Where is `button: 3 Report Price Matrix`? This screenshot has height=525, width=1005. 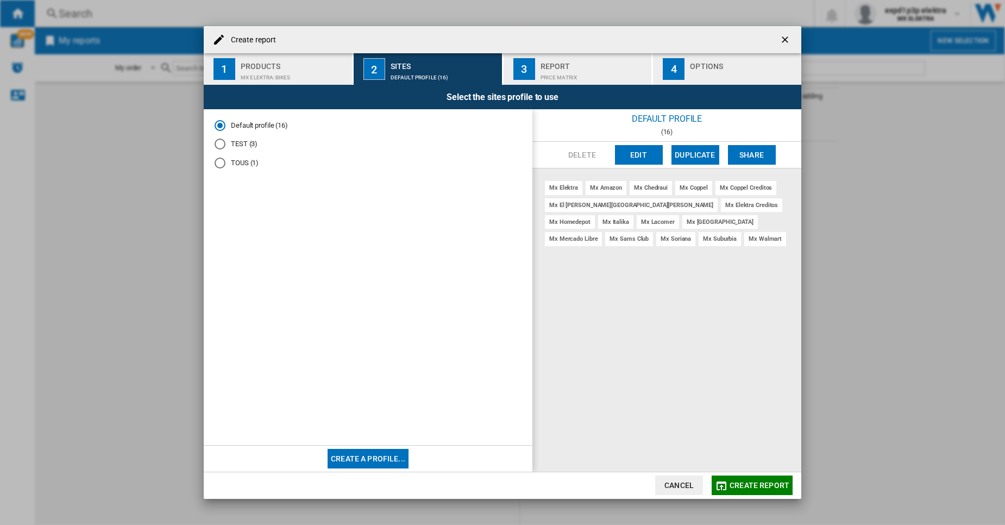
button: 3 Report Price Matrix is located at coordinates (578, 69).